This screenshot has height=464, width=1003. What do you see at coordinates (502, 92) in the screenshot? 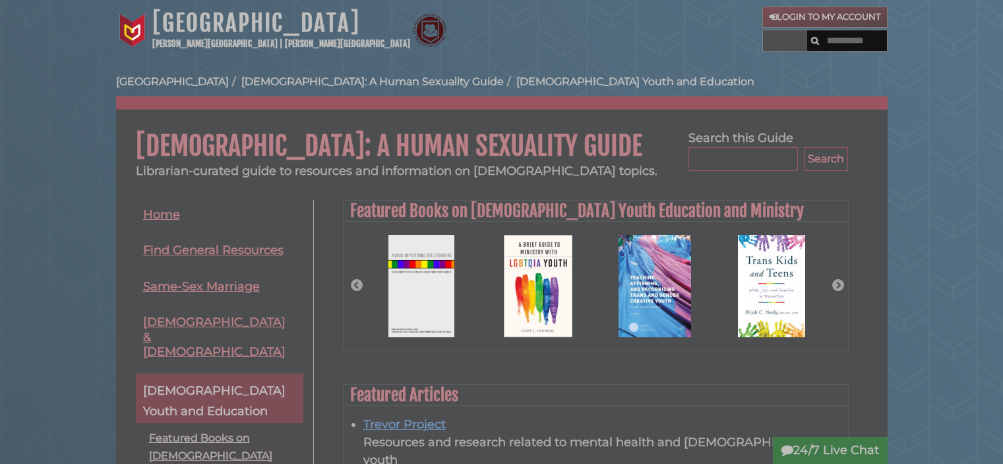
I see `nav: breadcrumb` at bounding box center [502, 92].